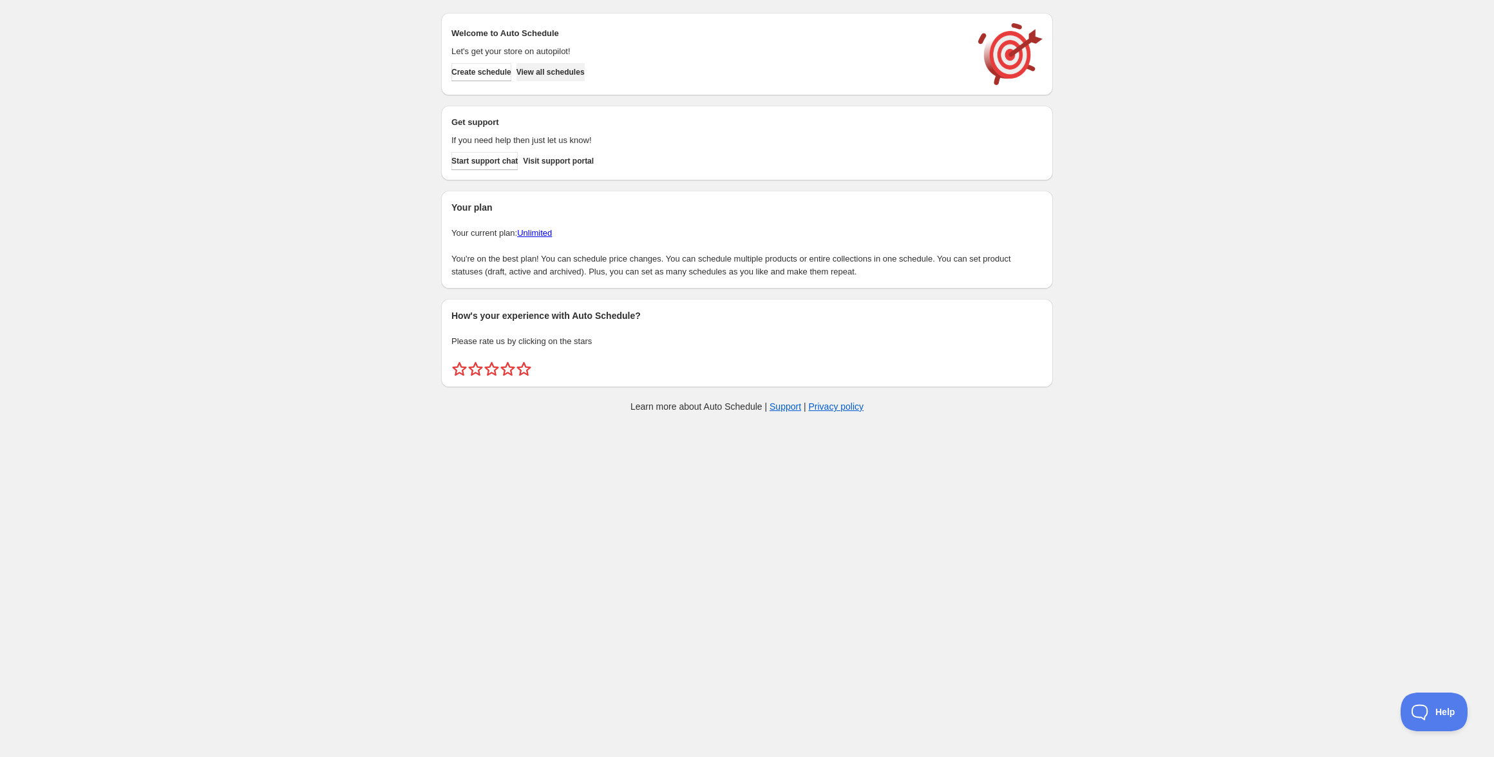 This screenshot has width=1494, height=757. Describe the element at coordinates (558, 161) in the screenshot. I see `span: Visit support portal` at that location.